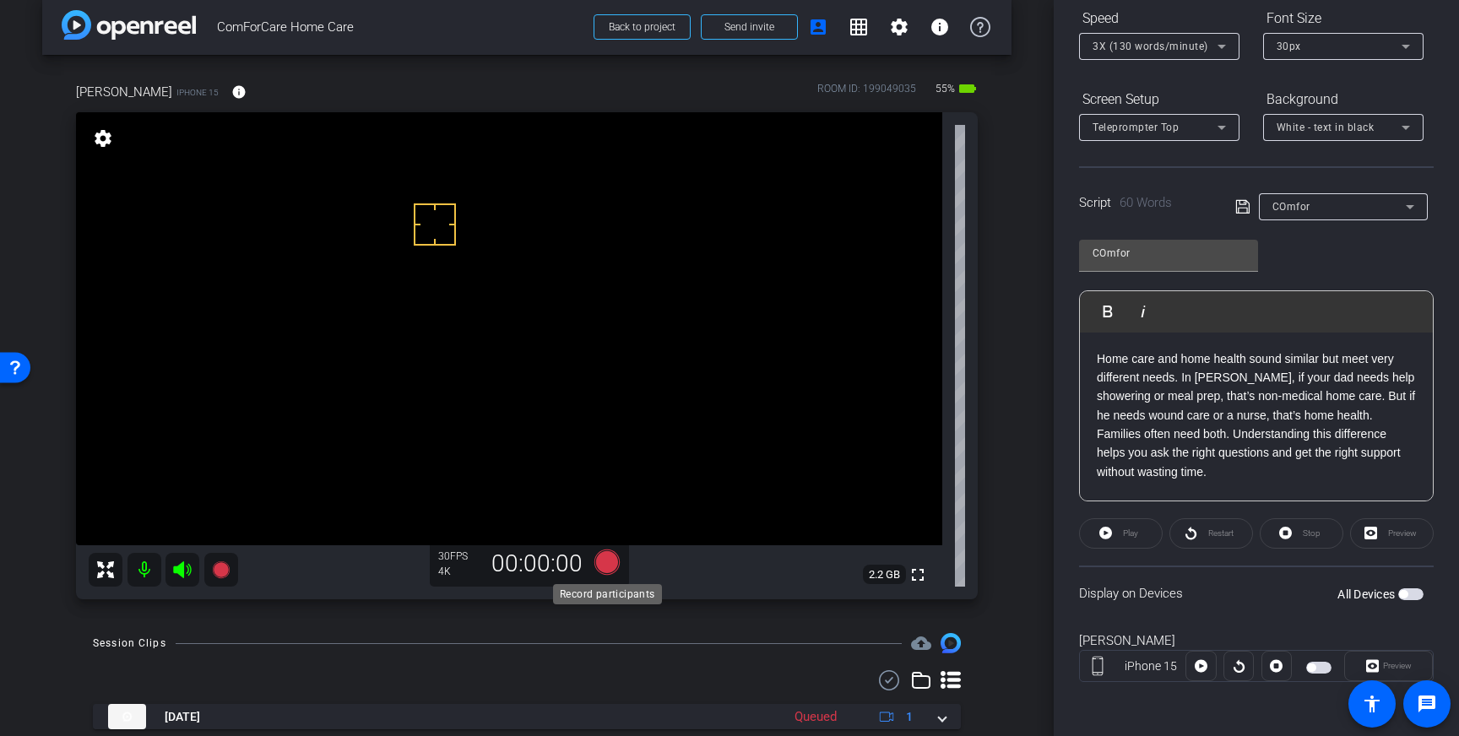  What do you see at coordinates (128, 24) in the screenshot?
I see `img: app-logo` at bounding box center [128, 24].